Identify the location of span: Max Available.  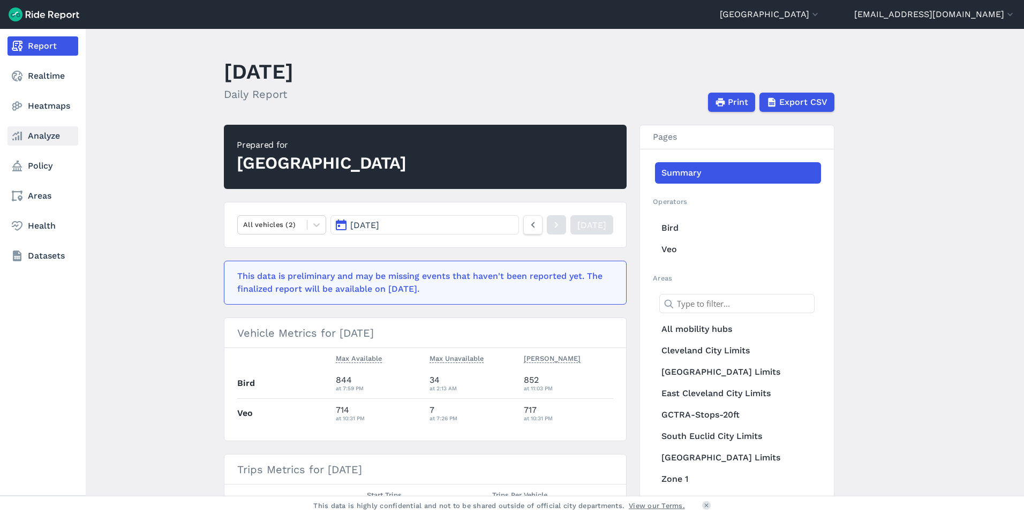
(359, 358).